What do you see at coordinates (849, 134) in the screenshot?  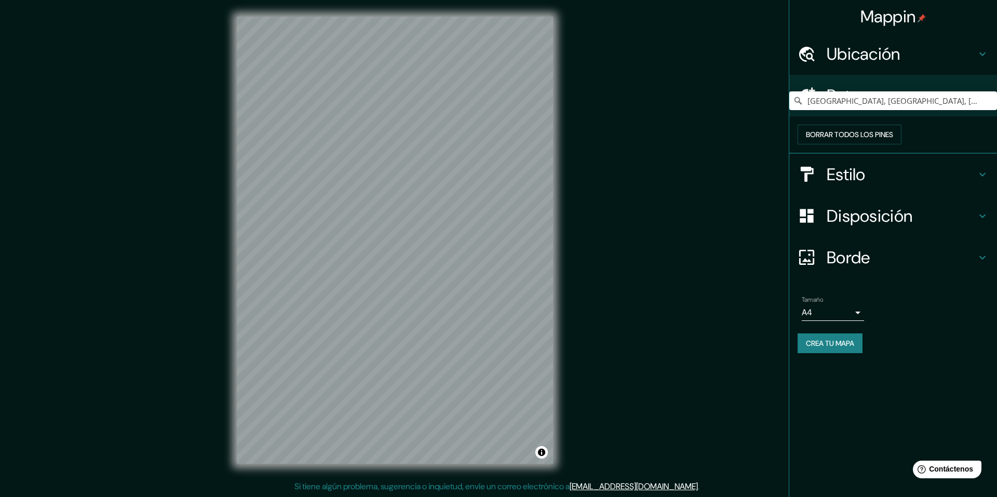 I see `font: Borrar todos los pines` at bounding box center [849, 134].